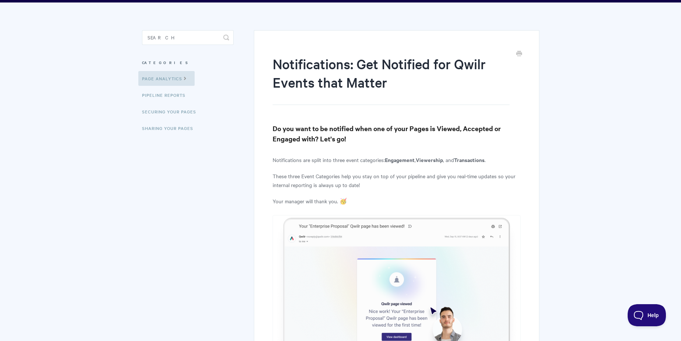 The width and height of the screenshot is (681, 341). Describe the element at coordinates (188, 63) in the screenshot. I see `h3: Categories` at that location.